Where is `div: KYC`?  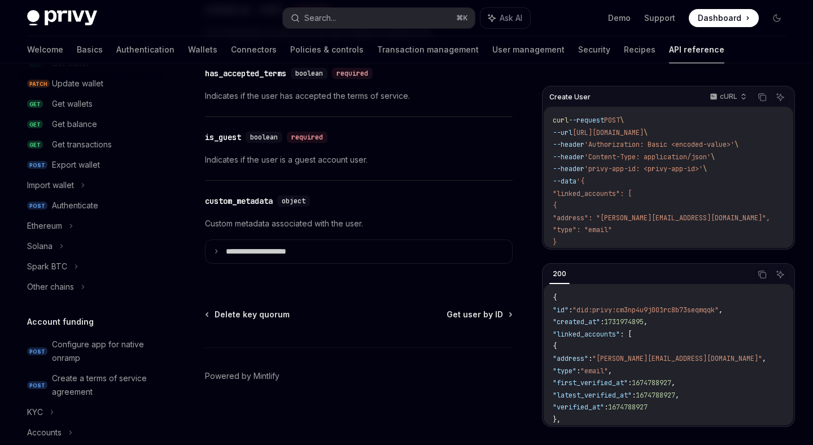 div: KYC is located at coordinates (35, 412).